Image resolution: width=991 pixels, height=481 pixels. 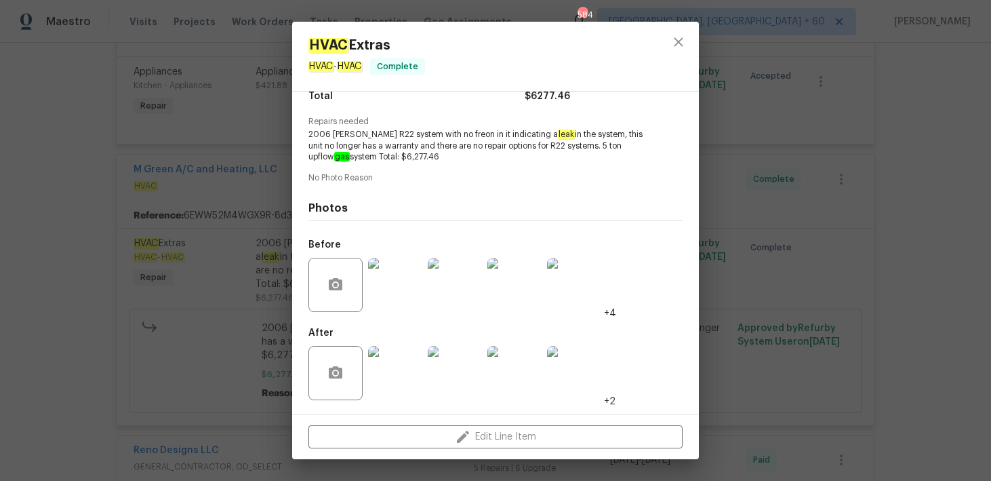 What do you see at coordinates (321, 96) in the screenshot?
I see `span: Total` at bounding box center [321, 96].